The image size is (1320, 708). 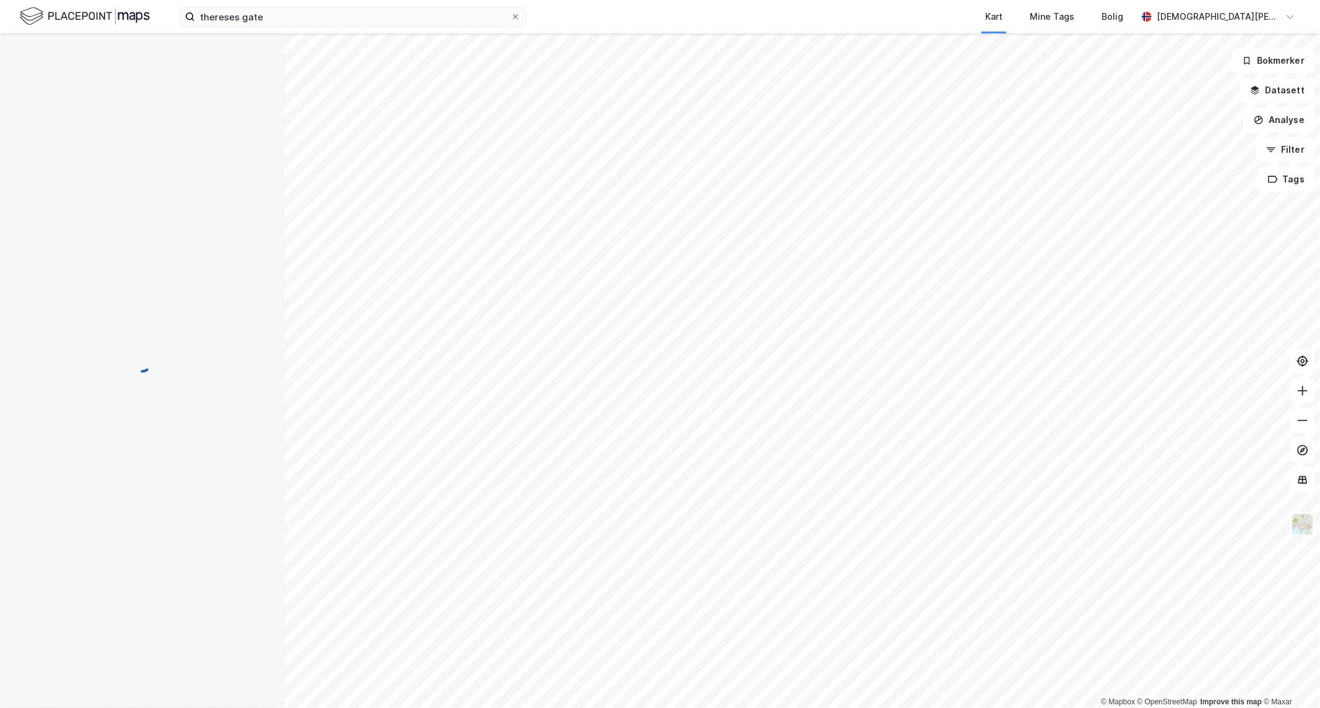 I want to click on a: Mapbox, so click(x=1117, y=702).